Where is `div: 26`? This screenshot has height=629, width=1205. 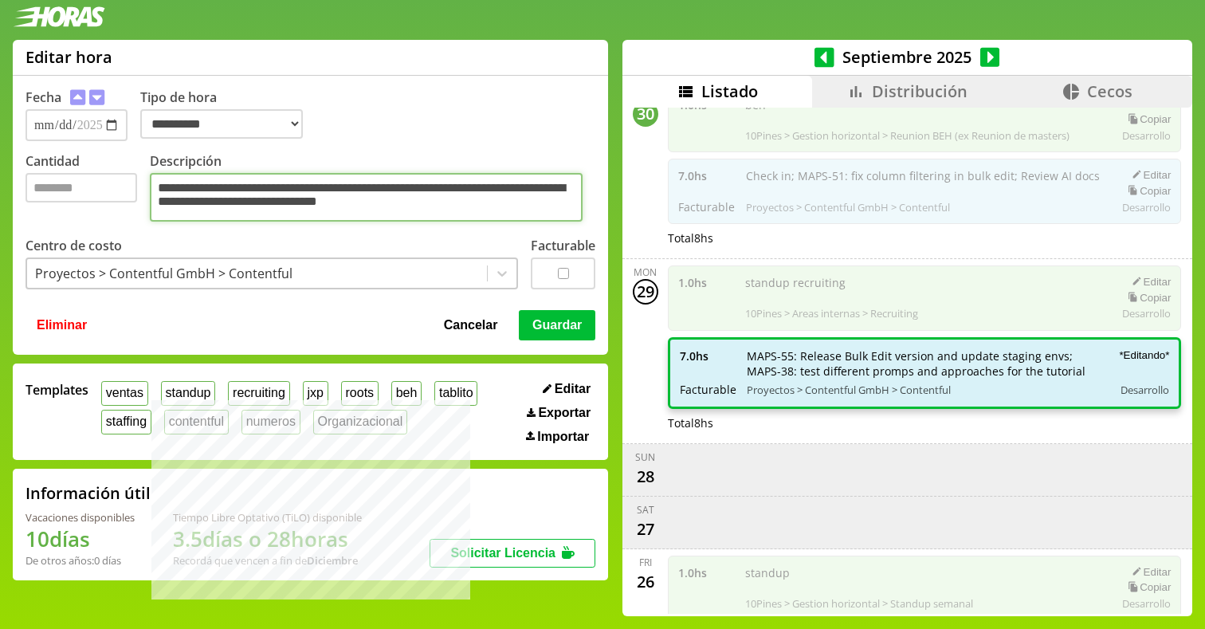
div: 26 is located at coordinates (646, 582).